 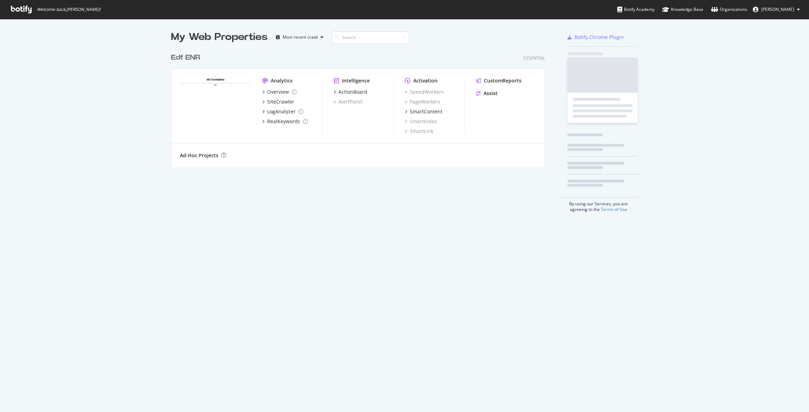 What do you see at coordinates (420, 121) in the screenshot?
I see `div: SmartIndex` at bounding box center [420, 121].